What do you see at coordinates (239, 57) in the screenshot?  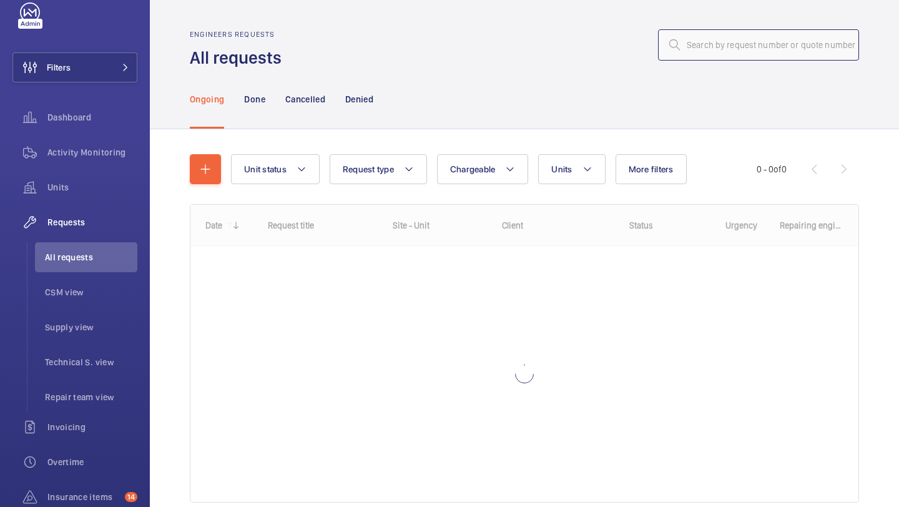 I see `h1: All requests` at bounding box center [239, 57].